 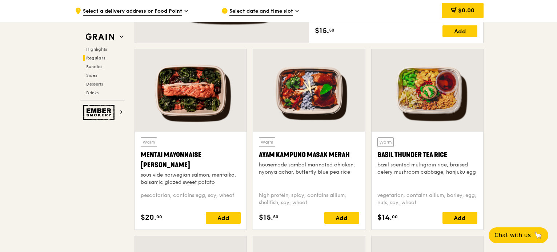 What do you see at coordinates (308, 155) in the screenshot?
I see `div: Ayam Kampung Masak Merah` at bounding box center [308, 155].